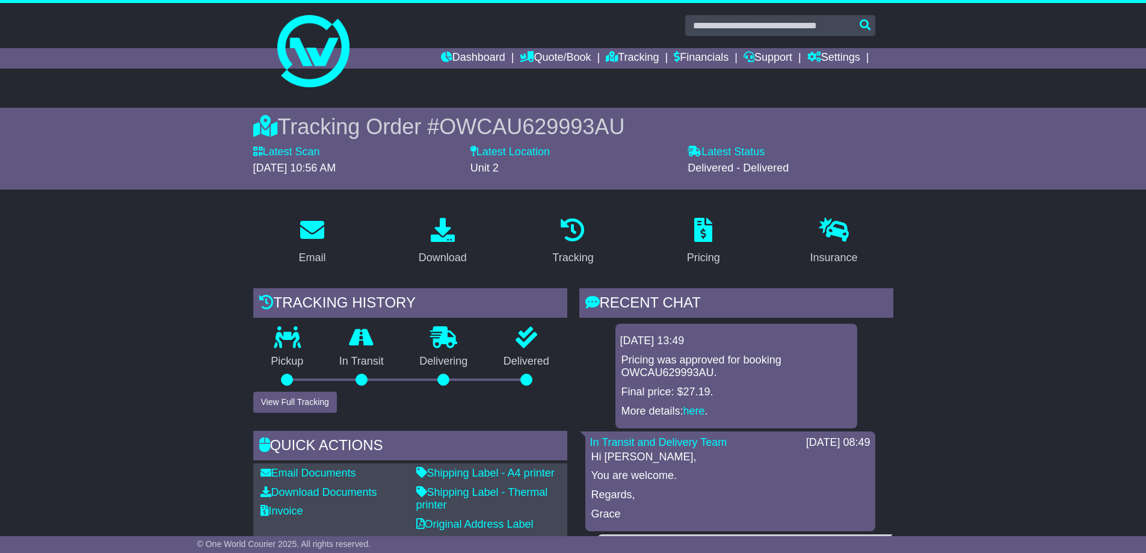 Image resolution: width=1146 pixels, height=553 pixels. Describe the element at coordinates (284, 544) in the screenshot. I see `span: © One World Courier 2025. All rights reserved.` at that location.